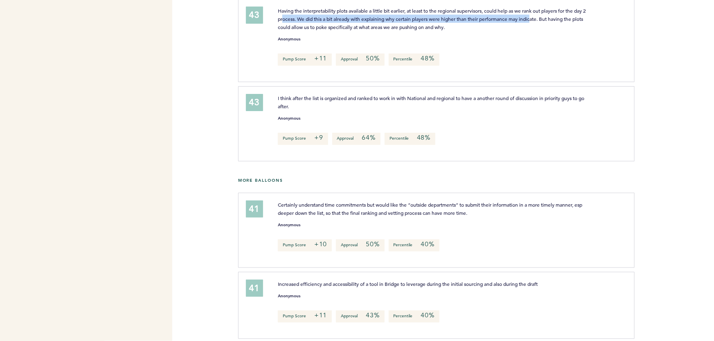  What do you see at coordinates (320, 245) in the screenshot?
I see `em: +10` at bounding box center [320, 245].